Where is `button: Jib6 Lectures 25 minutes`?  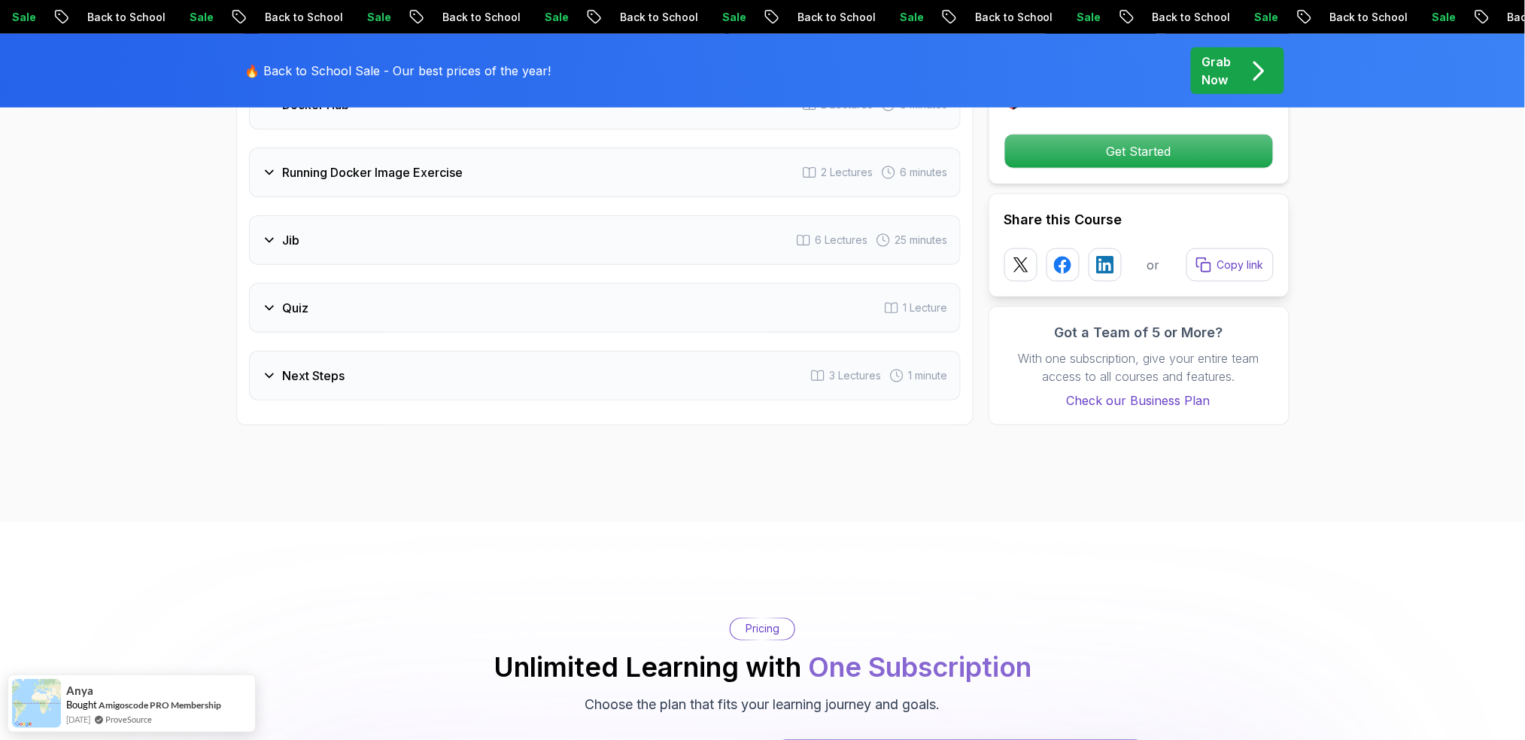
button: Jib6 Lectures 25 minutes is located at coordinates (605, 240).